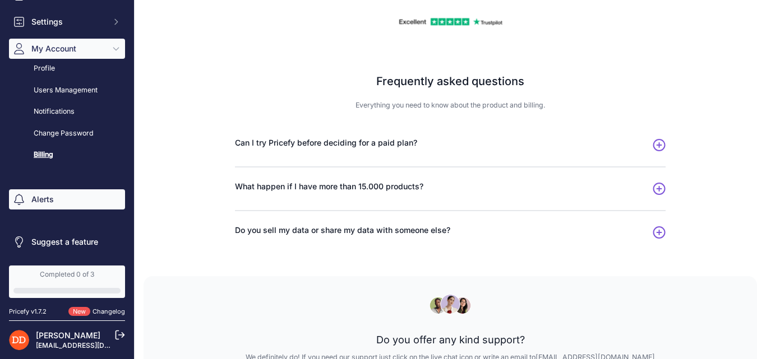 The image size is (766, 359). What do you see at coordinates (450, 340) in the screenshot?
I see `p: Do you offer any kind support?` at bounding box center [450, 340].